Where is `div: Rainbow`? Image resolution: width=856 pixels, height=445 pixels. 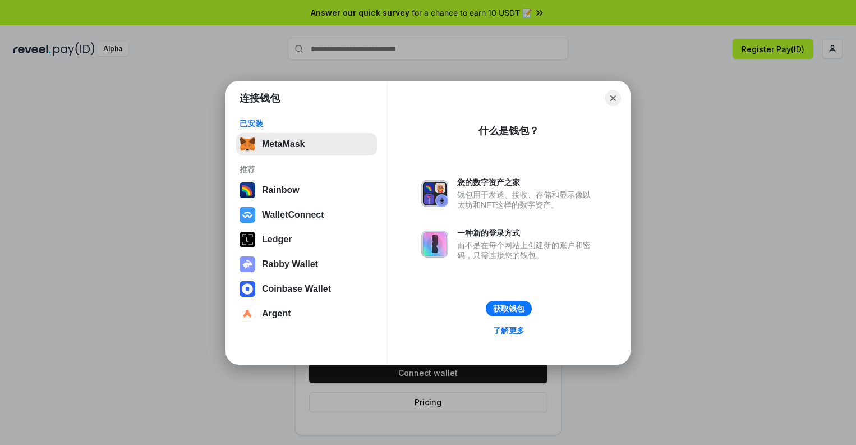
div: Rainbow is located at coordinates (281, 190).